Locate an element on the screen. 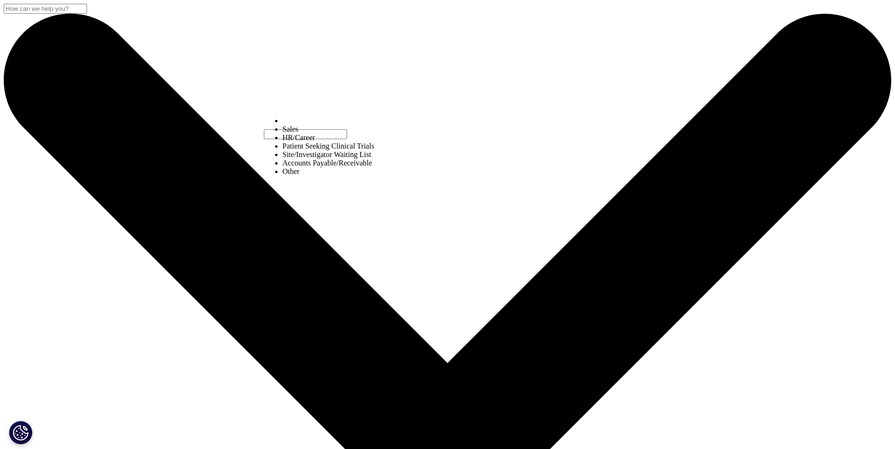 The image size is (895, 449). li: Site/Investigator Waiting List is located at coordinates (328, 155).